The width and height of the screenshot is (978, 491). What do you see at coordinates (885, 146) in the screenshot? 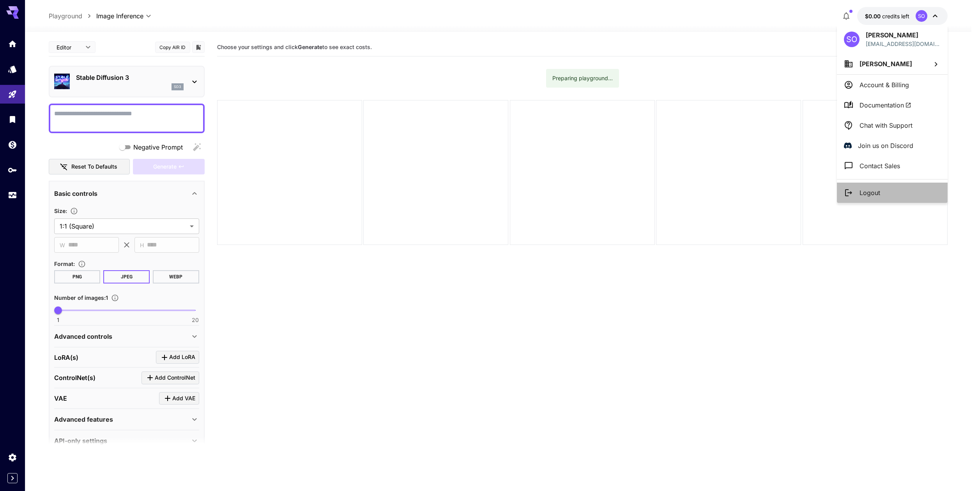
I see `p: Join us on Discord` at bounding box center [885, 146].